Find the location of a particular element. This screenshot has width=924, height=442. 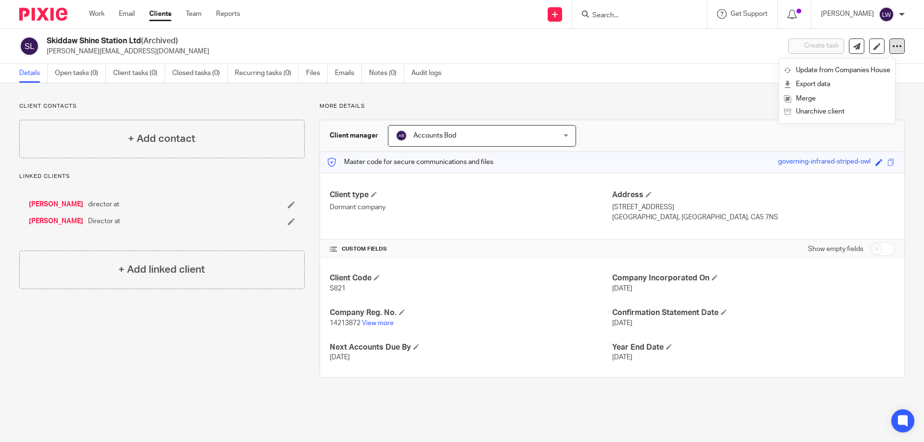

h4: + Add linked client is located at coordinates (162, 270).